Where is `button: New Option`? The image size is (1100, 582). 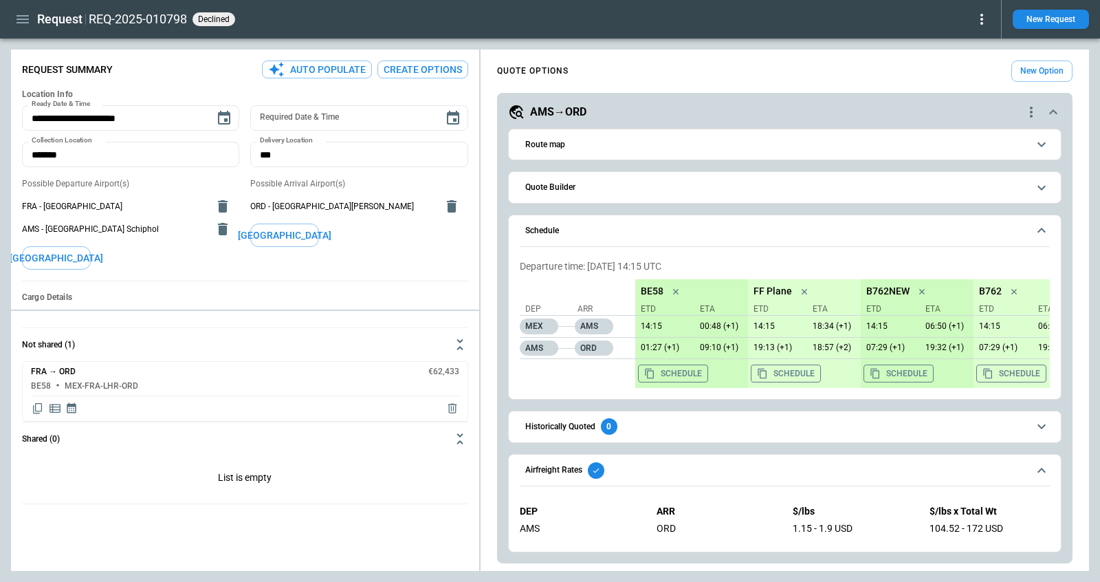
button: New Option is located at coordinates (1041, 71).